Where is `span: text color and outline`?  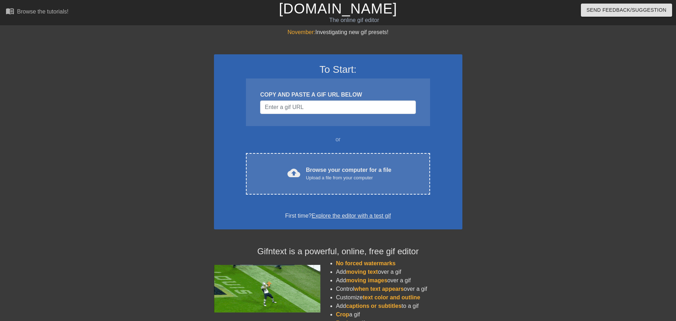 span: text color and outline is located at coordinates (391, 297).